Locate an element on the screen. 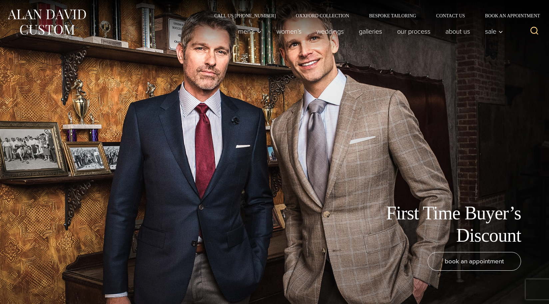  a: Oxxford Collection is located at coordinates (323, 16).